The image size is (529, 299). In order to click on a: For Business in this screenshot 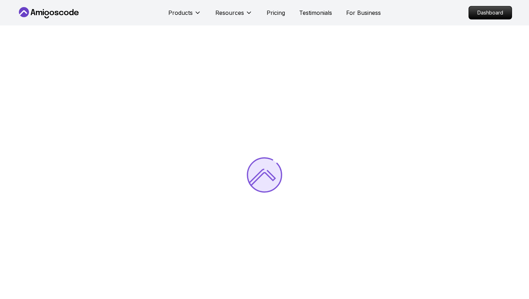, I will do `click(364, 13)`.